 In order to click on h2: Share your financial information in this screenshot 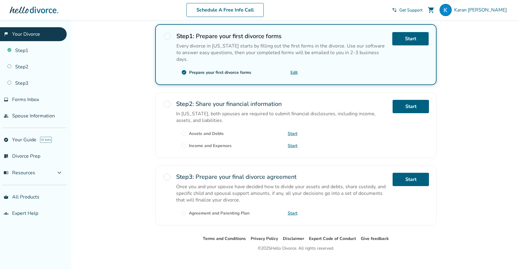, I will do `click(282, 104)`.